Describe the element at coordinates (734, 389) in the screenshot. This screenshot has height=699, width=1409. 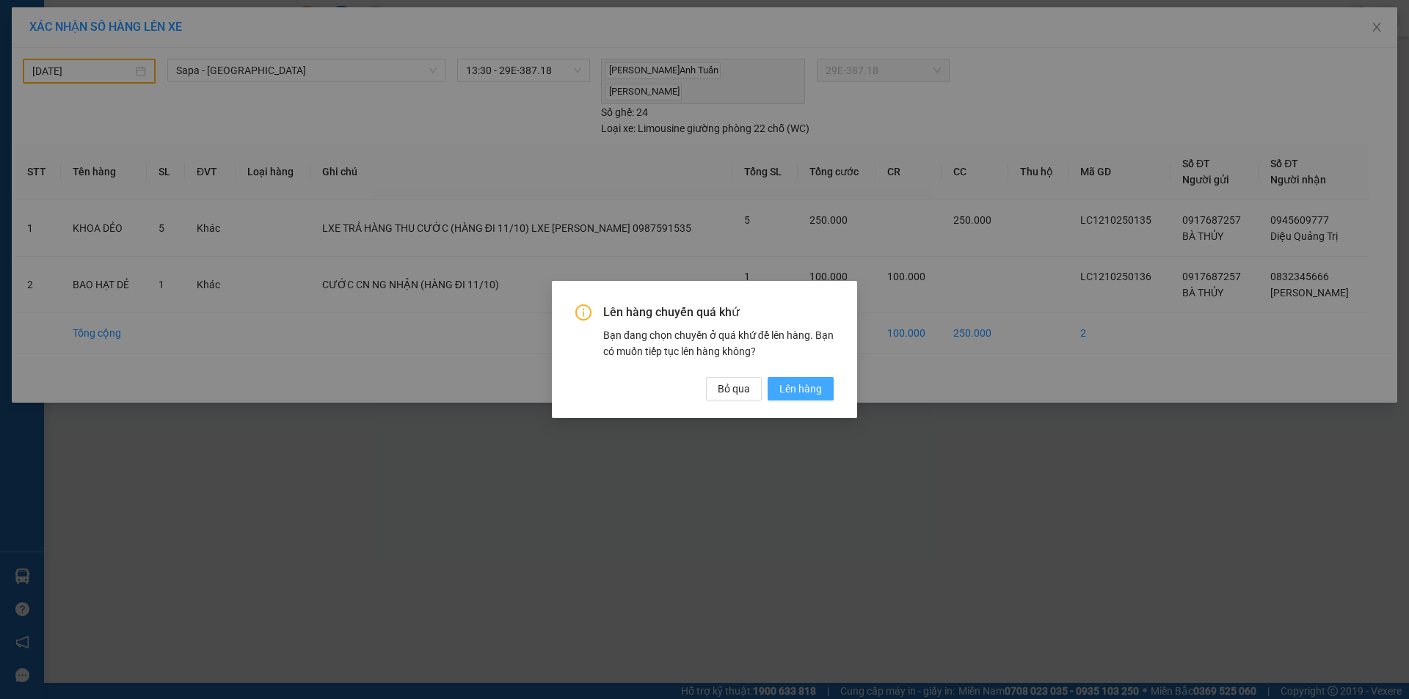
I see `span: Bỏ qua` at that location.